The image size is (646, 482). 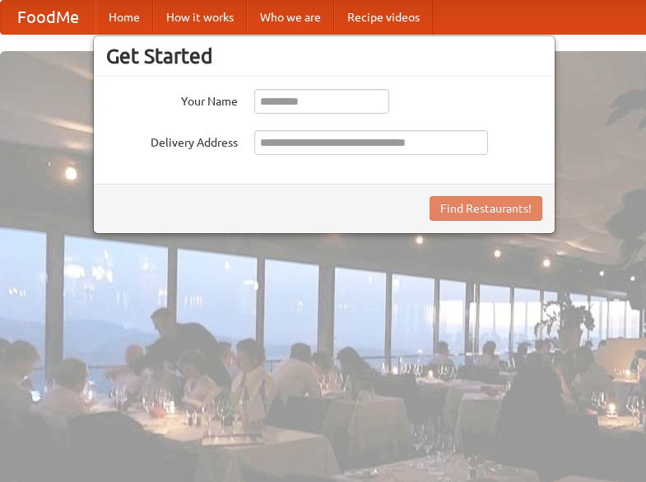 I want to click on a: FoodMe, so click(x=48, y=17).